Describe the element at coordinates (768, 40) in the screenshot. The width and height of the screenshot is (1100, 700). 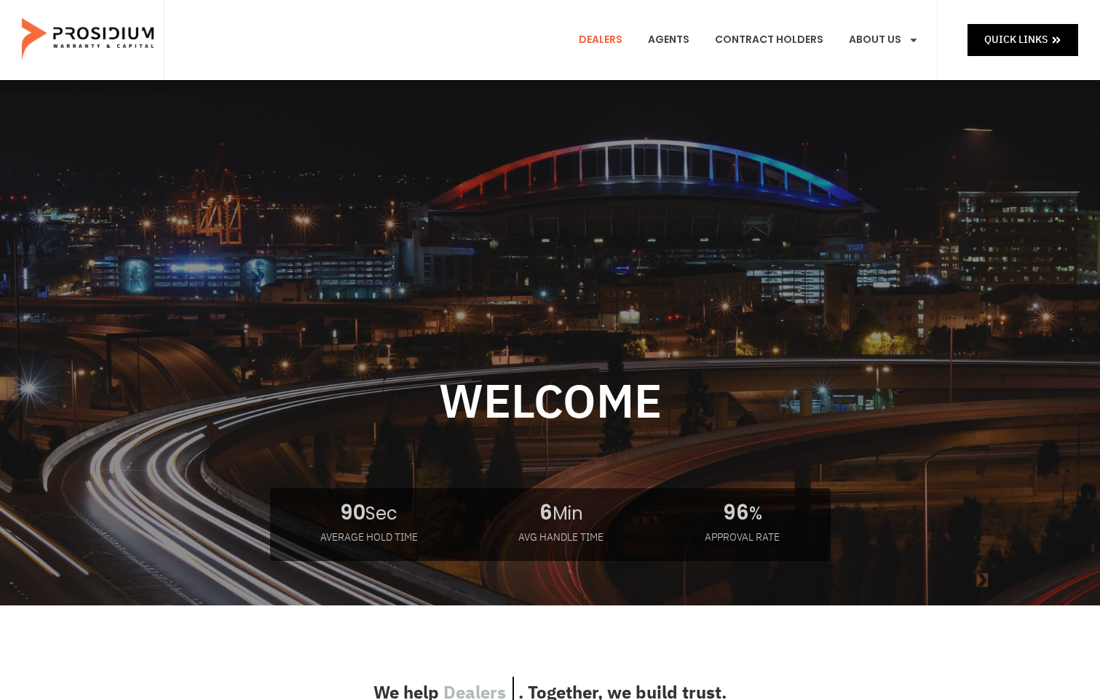
I see `a: Contract Holders` at that location.